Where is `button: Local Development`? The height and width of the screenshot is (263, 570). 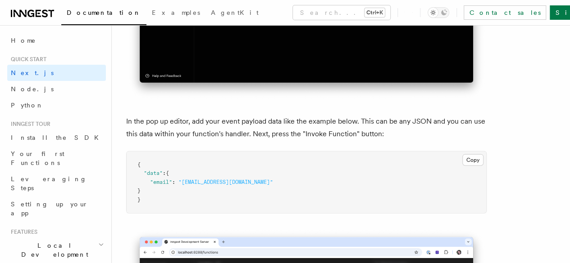
button: Local Development is located at coordinates (56, 250).